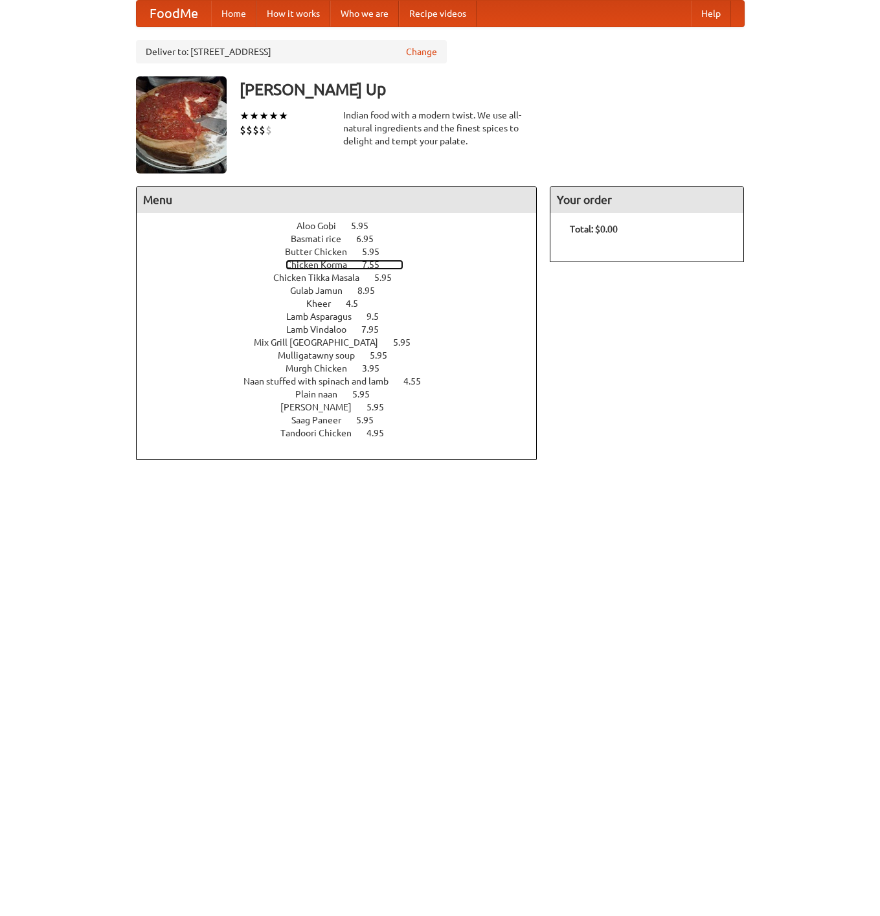 This screenshot has height=916, width=880. I want to click on a: Chicken Tikka Masala 5.95, so click(344, 278).